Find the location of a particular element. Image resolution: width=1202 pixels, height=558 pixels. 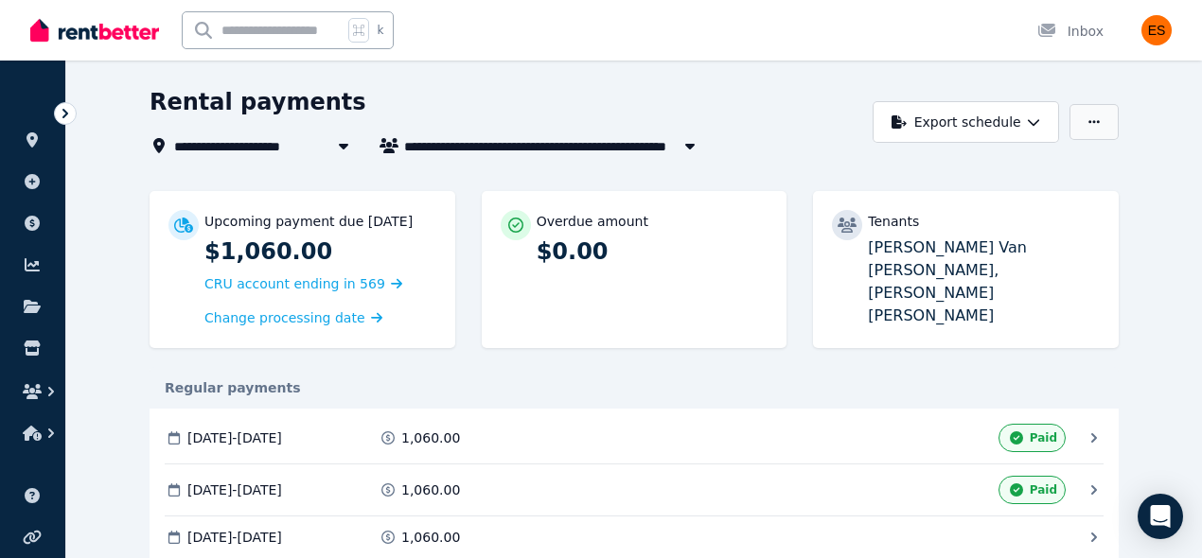

div: Inbox is located at coordinates (1070, 31).